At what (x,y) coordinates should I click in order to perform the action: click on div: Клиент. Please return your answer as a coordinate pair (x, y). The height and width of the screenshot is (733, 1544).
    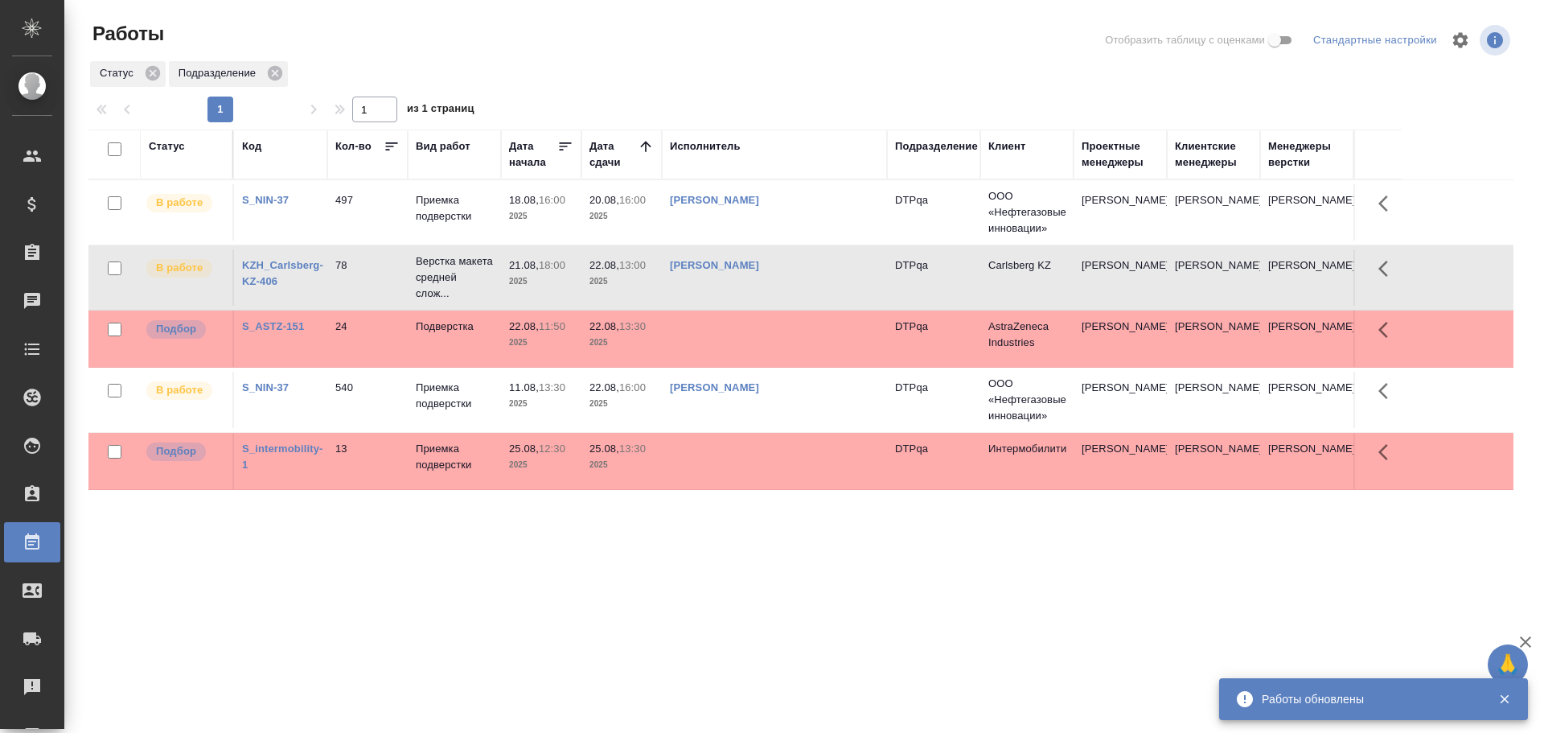
    Looking at the image, I should click on (1007, 146).